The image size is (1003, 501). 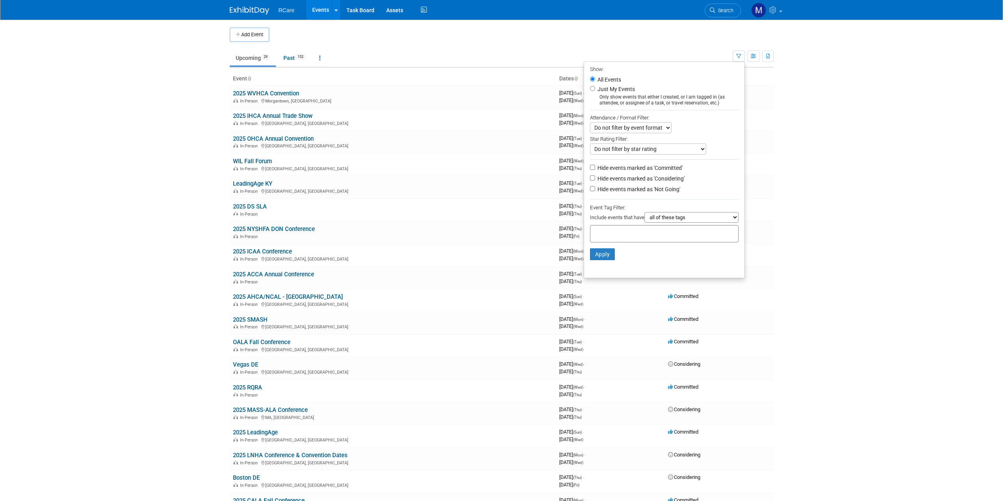 What do you see at coordinates (640, 179) in the screenshot?
I see `label: Hide events marked as 'Considering'` at bounding box center [640, 179].